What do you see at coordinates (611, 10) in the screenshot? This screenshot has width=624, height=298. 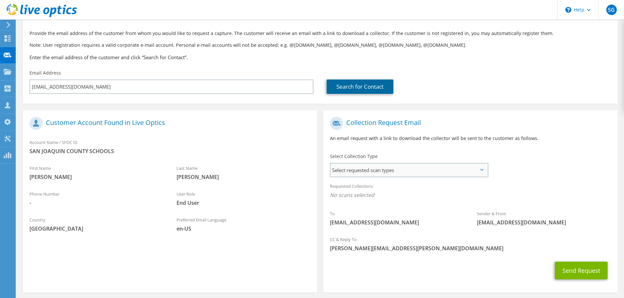 I see `span: SG` at bounding box center [611, 10].